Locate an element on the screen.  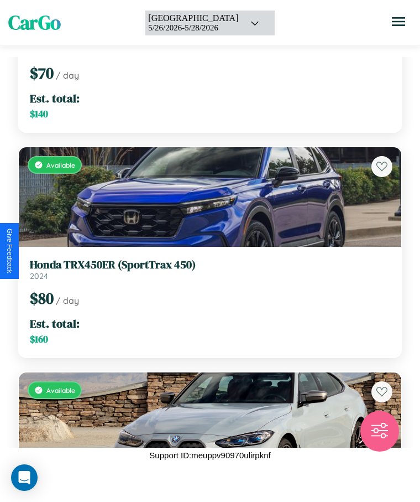
a: Honda TRX450ER (SportTrax 450)2024 is located at coordinates (210, 269).